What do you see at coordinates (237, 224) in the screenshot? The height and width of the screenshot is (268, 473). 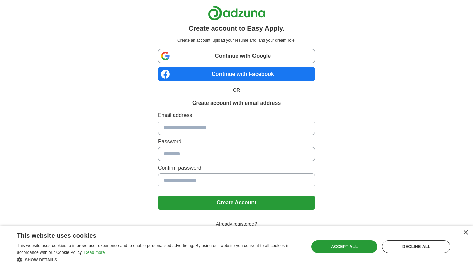 I see `span: Already registered?` at bounding box center [237, 224].